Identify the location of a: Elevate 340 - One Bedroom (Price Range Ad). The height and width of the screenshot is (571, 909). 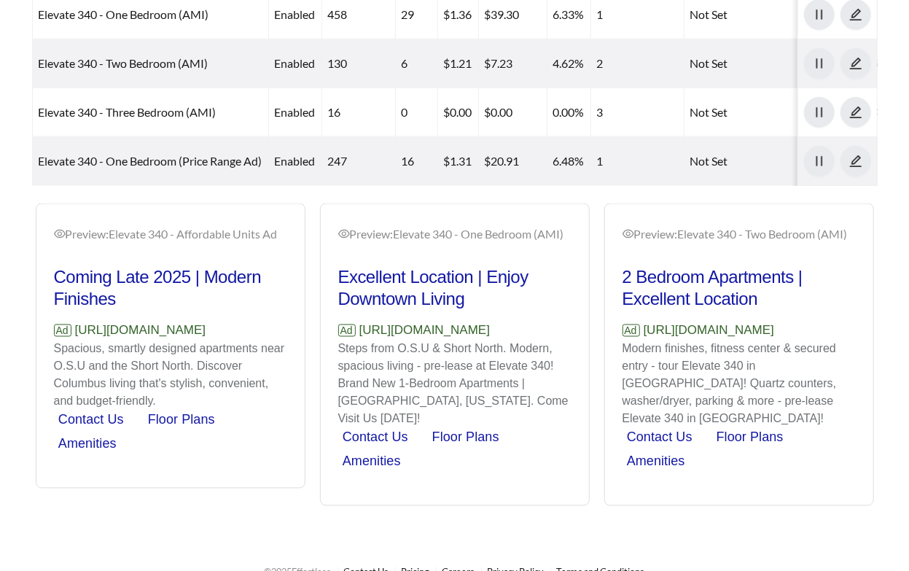
(150, 160).